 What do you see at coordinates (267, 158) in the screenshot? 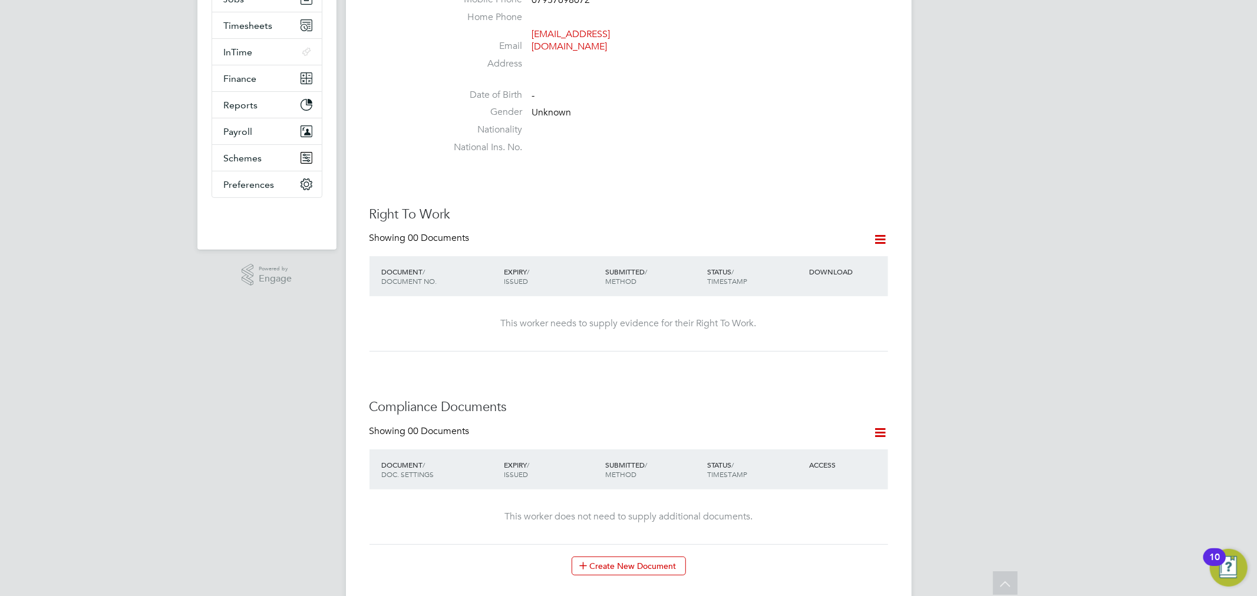
I see `button: Schemes` at bounding box center [267, 158].